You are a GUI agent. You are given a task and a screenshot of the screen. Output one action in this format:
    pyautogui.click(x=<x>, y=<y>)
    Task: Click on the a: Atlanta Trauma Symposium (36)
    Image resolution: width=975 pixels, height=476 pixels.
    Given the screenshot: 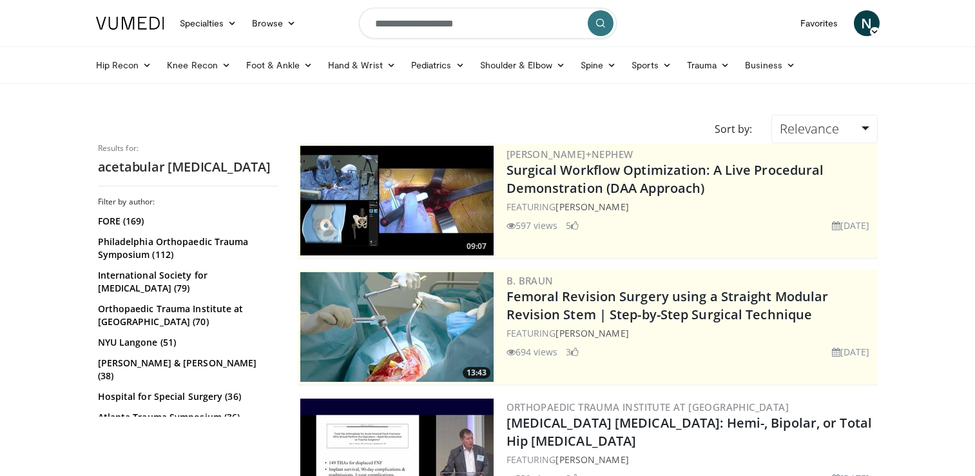 What is the action you would take?
    pyautogui.click(x=186, y=417)
    